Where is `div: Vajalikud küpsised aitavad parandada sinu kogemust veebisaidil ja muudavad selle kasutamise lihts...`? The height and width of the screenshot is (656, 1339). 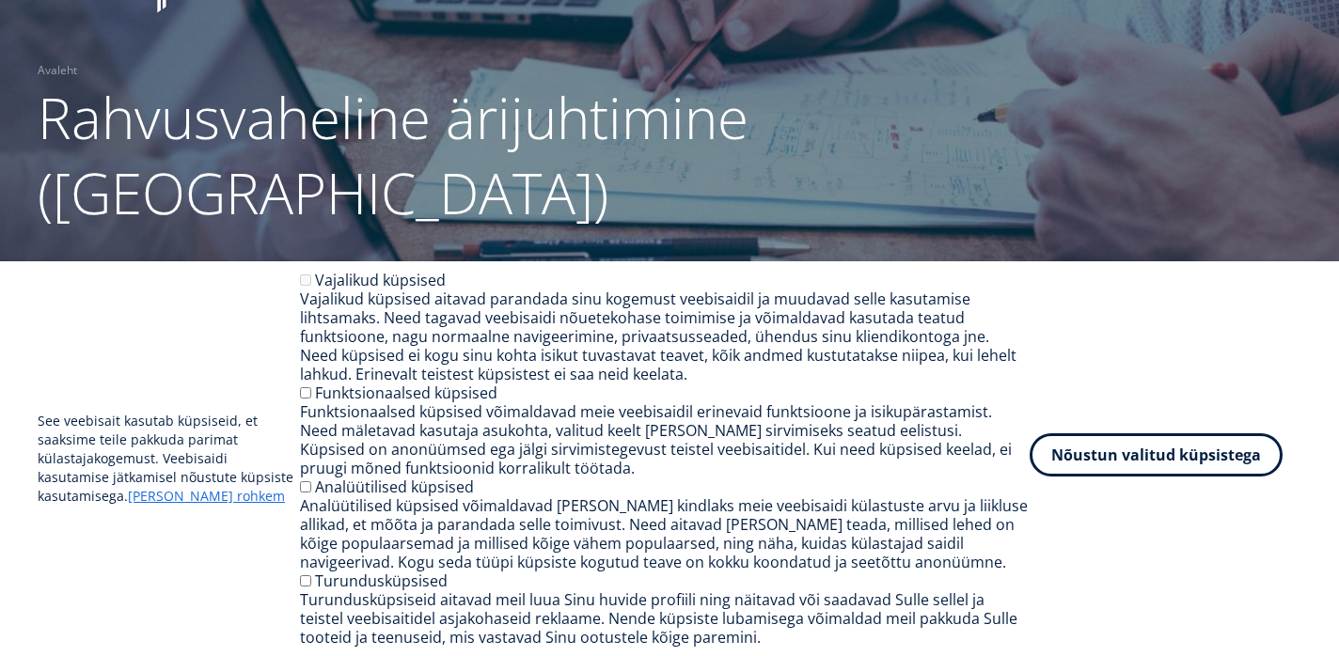
div: Vajalikud küpsised aitavad parandada sinu kogemust veebisaidil ja muudavad selle kasutamise lihts... is located at coordinates (665, 337).